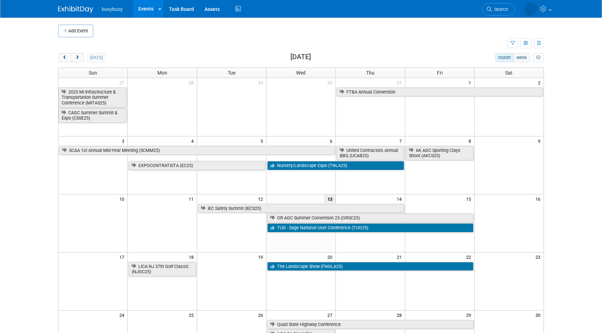  Describe the element at coordinates (540, 141) in the screenshot. I see `span: 9` at that location.